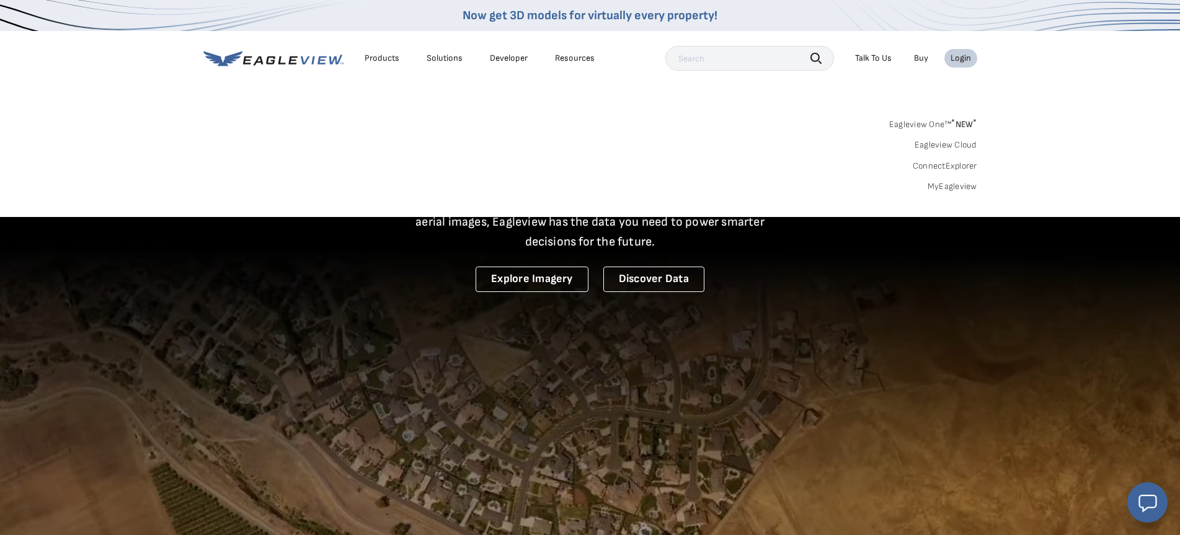  What do you see at coordinates (382, 58) in the screenshot?
I see `div: Products` at bounding box center [382, 58].